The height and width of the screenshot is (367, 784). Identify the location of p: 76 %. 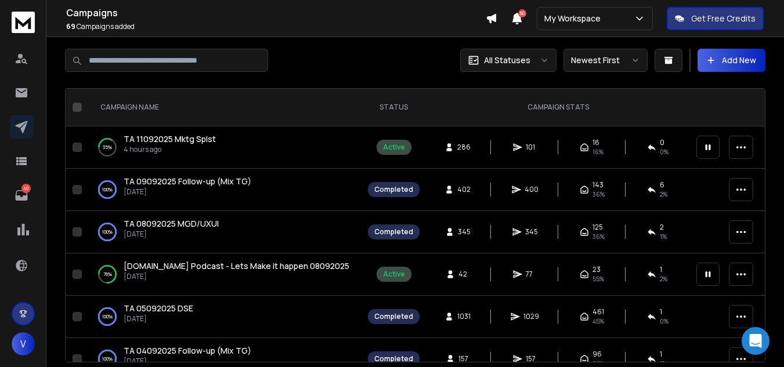
(107, 274).